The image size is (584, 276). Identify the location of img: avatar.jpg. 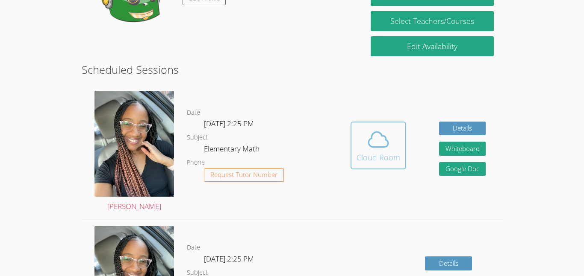
(134, 144).